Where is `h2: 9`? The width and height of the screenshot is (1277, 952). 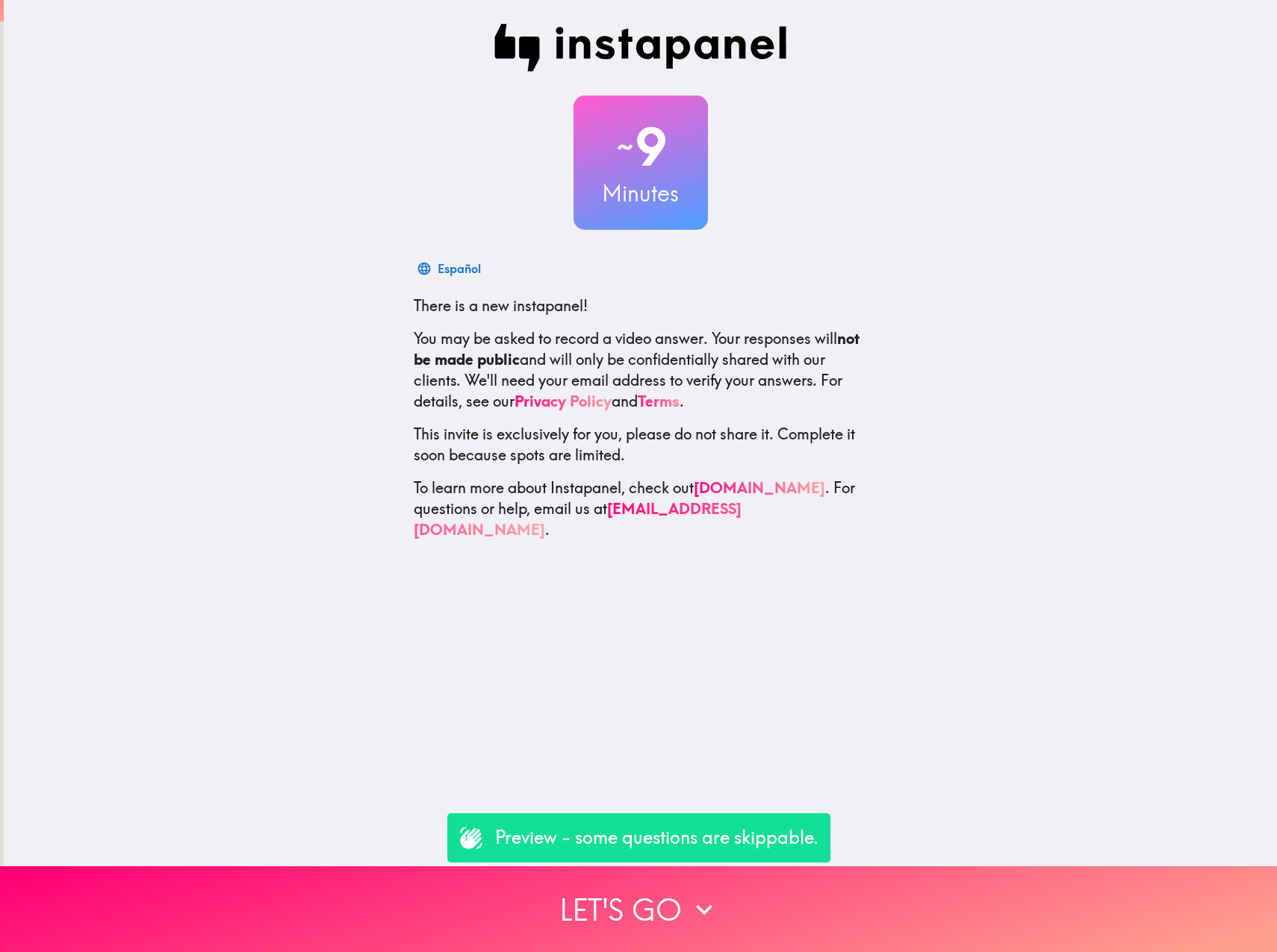 h2: 9 is located at coordinates (641, 147).